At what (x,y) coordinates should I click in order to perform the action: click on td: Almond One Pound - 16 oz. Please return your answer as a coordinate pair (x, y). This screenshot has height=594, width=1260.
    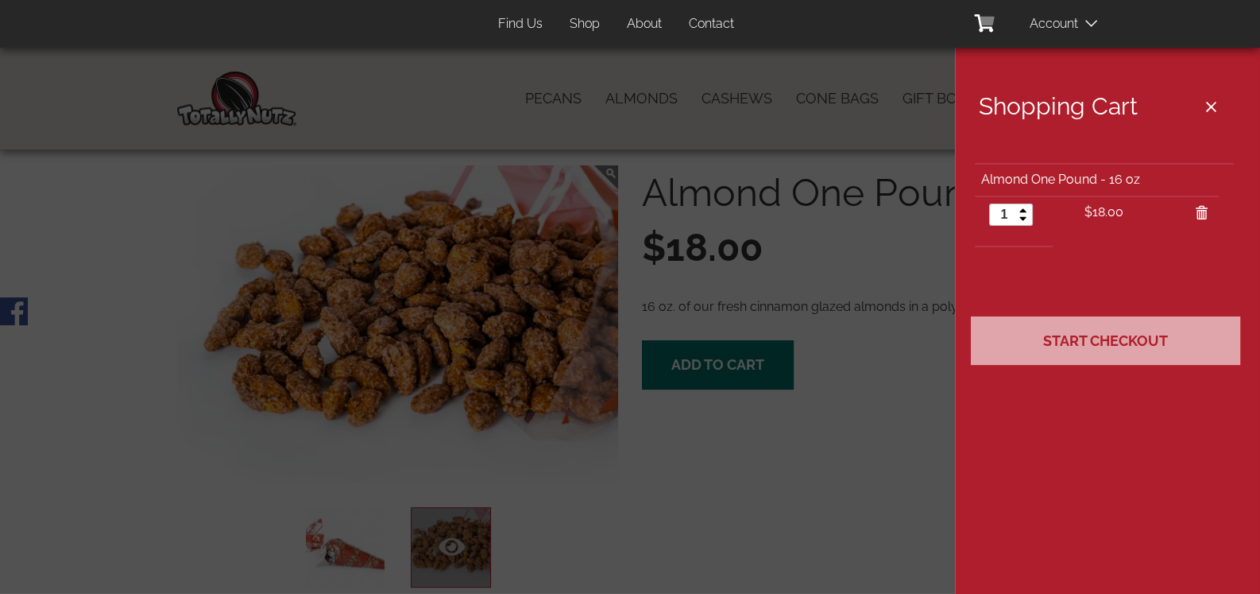
    Looking at the image, I should click on (1104, 179).